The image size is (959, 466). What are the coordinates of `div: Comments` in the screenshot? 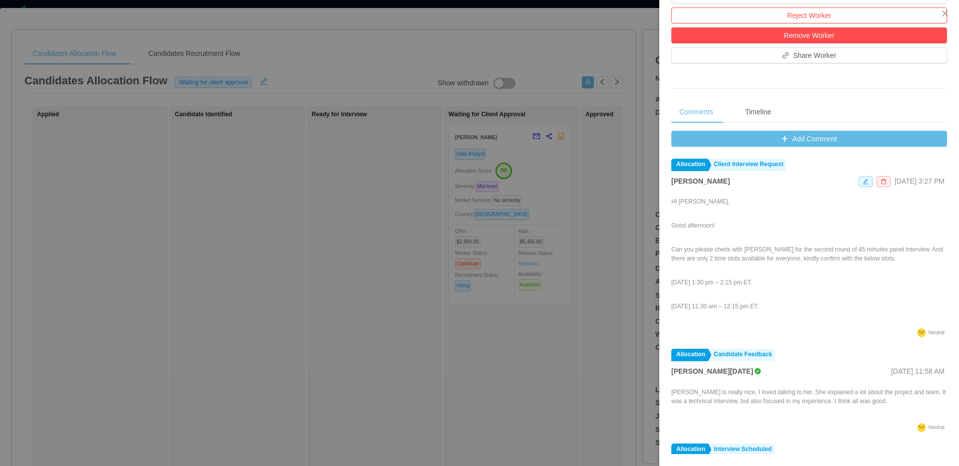 It's located at (696, 112).